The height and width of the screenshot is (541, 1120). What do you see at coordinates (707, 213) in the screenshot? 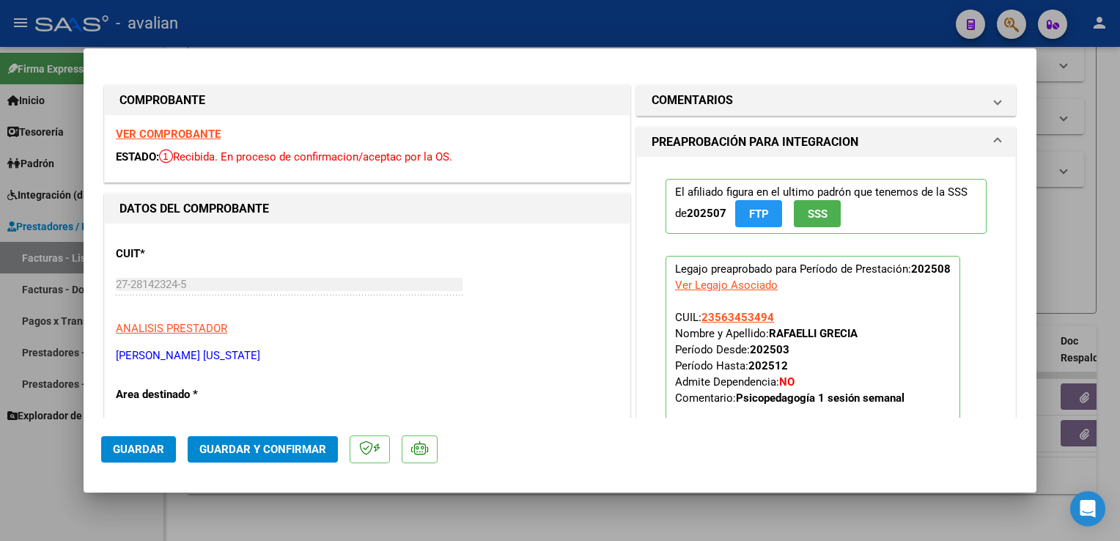
I see `strong: 202507` at bounding box center [707, 213].